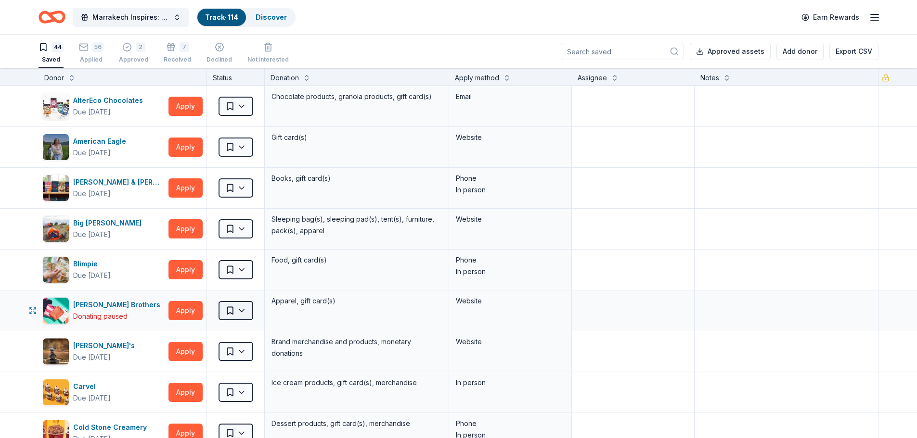 The width and height of the screenshot is (917, 438). I want to click on div: Donor, so click(54, 78).